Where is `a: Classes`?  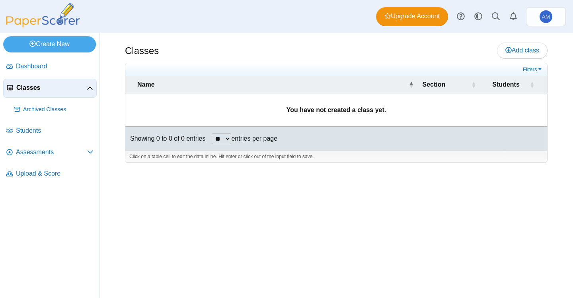
a: Classes is located at coordinates (50, 88).